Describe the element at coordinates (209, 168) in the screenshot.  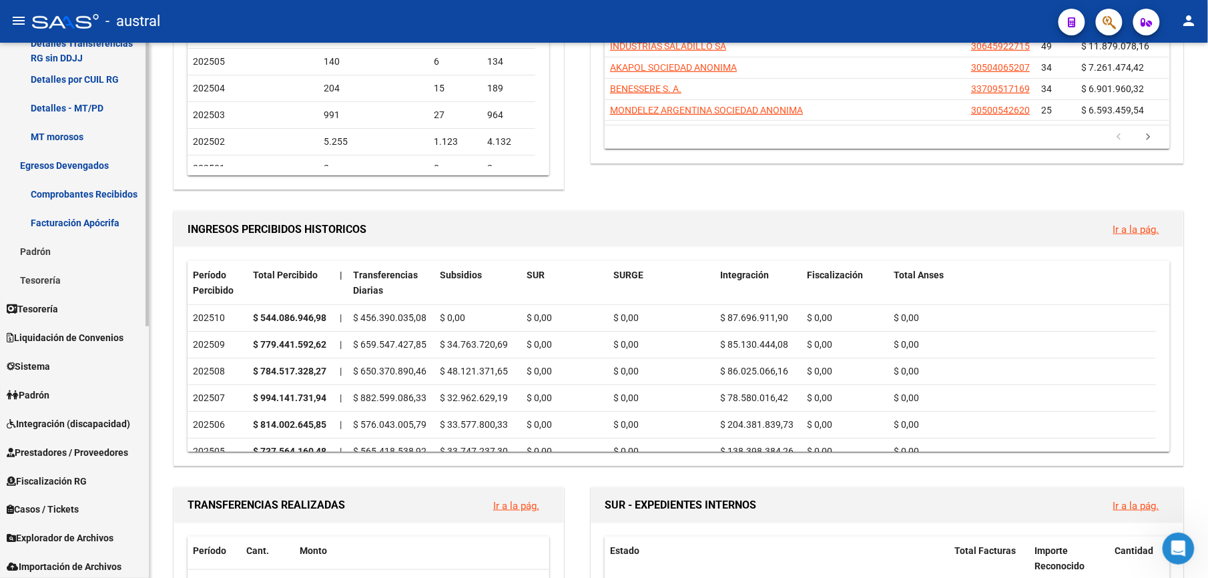
I see `span: 202501` at that location.